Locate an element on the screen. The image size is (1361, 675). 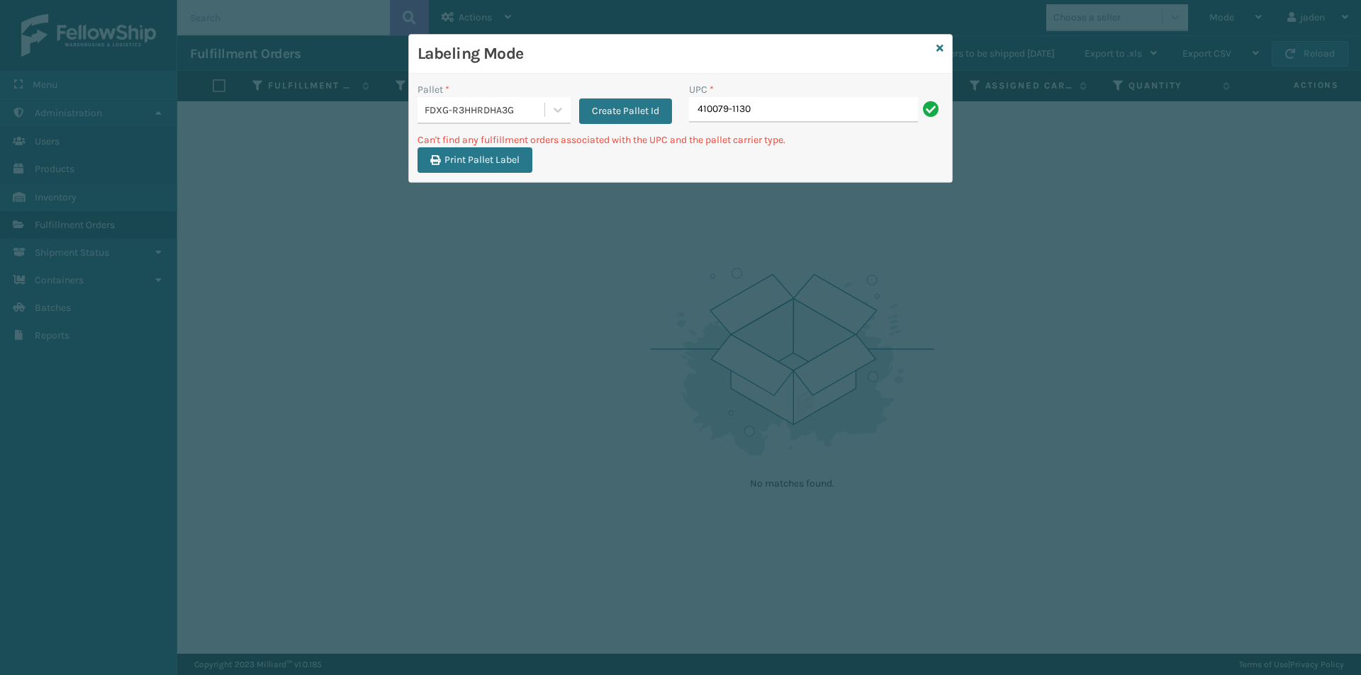
div: FDXG-R3HHRDHA3G is located at coordinates (485, 110).